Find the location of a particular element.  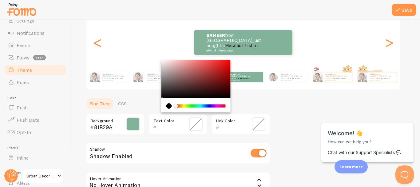

a: Opt-In is located at coordinates (35, 132).